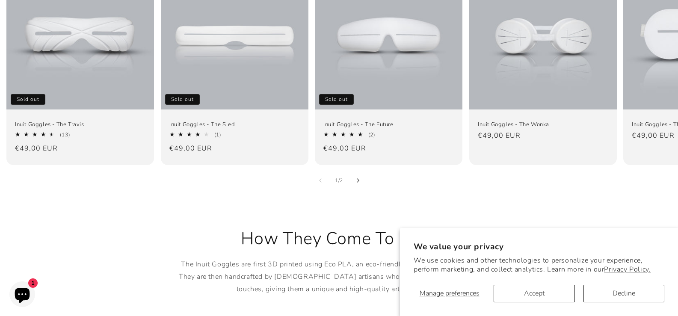 This screenshot has height=316, width=678. Describe the element at coordinates (358, 180) in the screenshot. I see `button: Slide right` at that location.